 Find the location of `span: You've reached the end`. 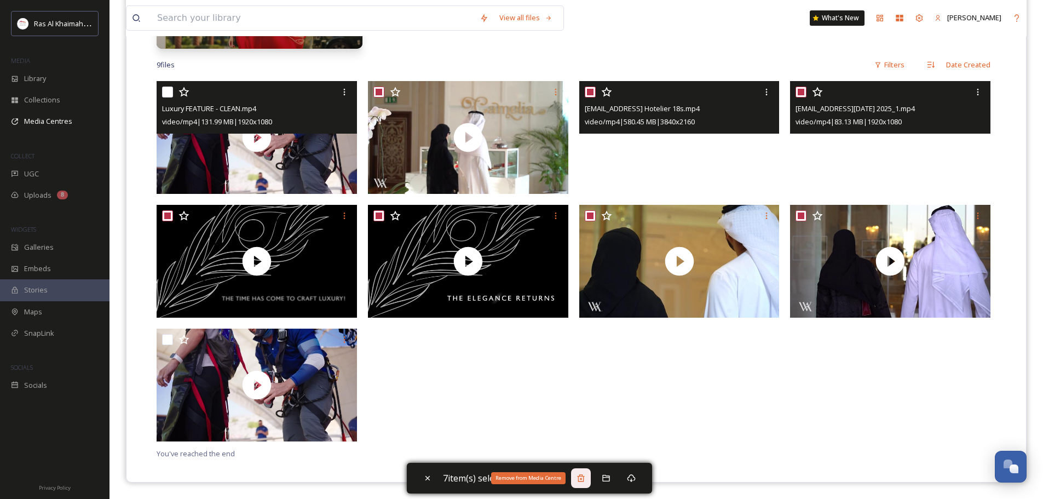

span: You've reached the end is located at coordinates (195, 453).